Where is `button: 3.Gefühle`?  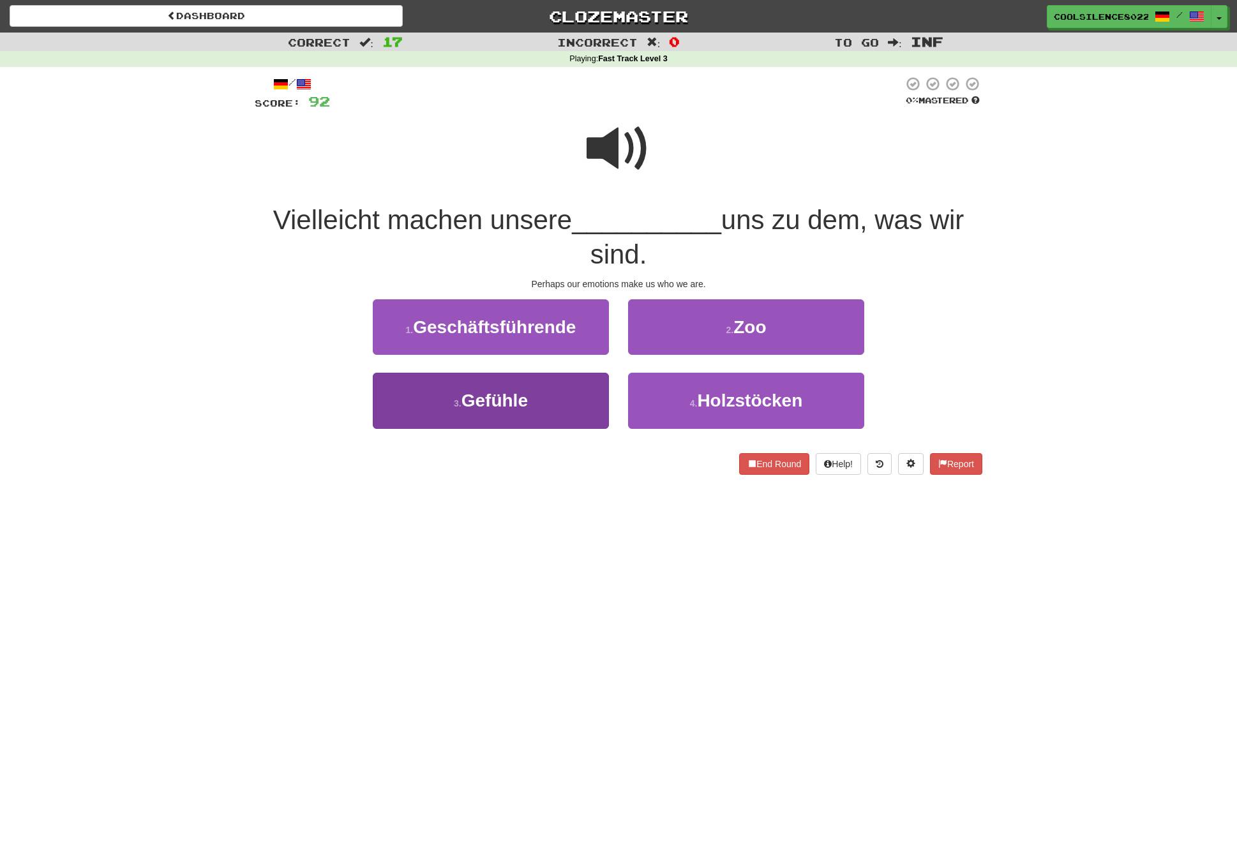
button: 3.Gefühle is located at coordinates (491, 400).